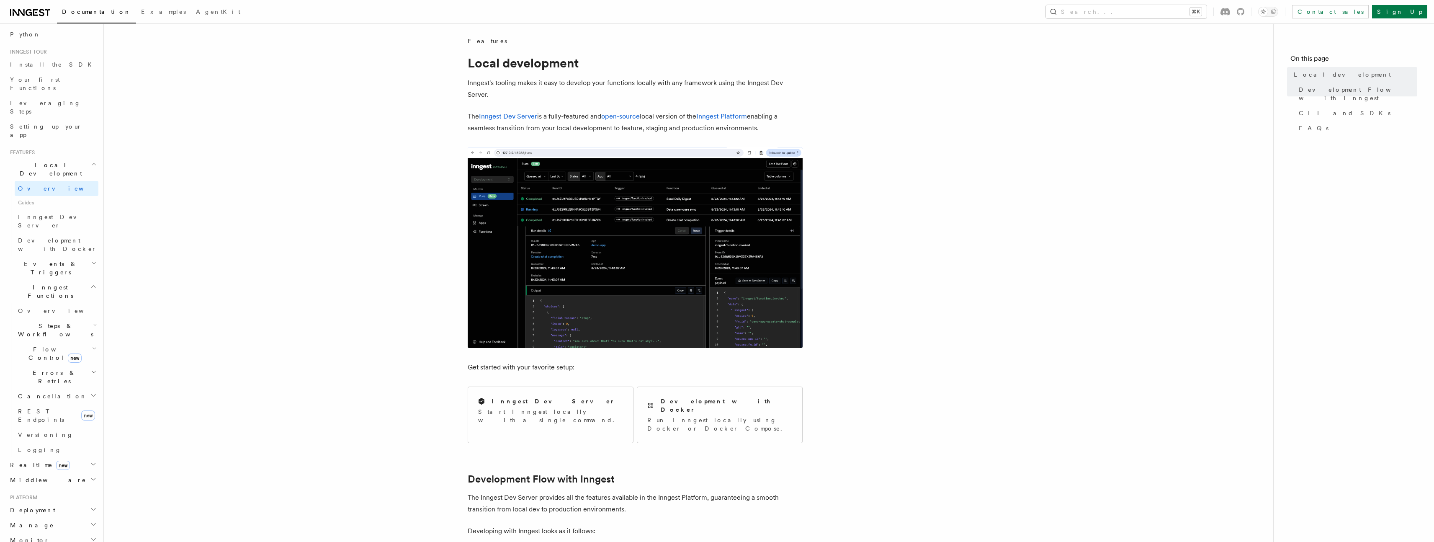 The image size is (1434, 542). I want to click on button: Events & Triggers, so click(52, 268).